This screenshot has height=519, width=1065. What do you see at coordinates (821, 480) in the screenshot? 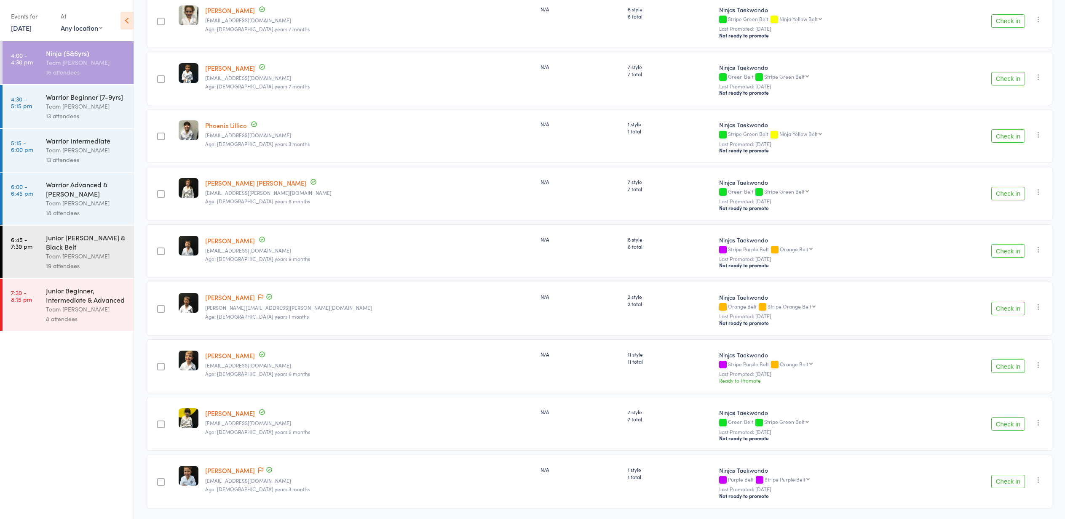
I see `div: Purple Belt` at bounding box center [821, 480].